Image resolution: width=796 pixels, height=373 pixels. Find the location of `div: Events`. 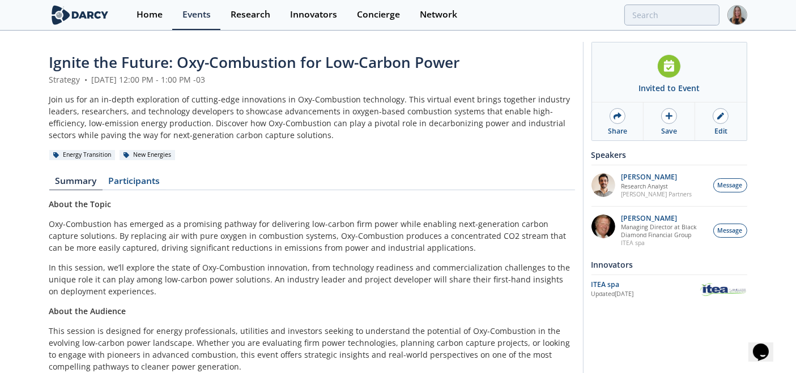

div: Events is located at coordinates (197, 15).